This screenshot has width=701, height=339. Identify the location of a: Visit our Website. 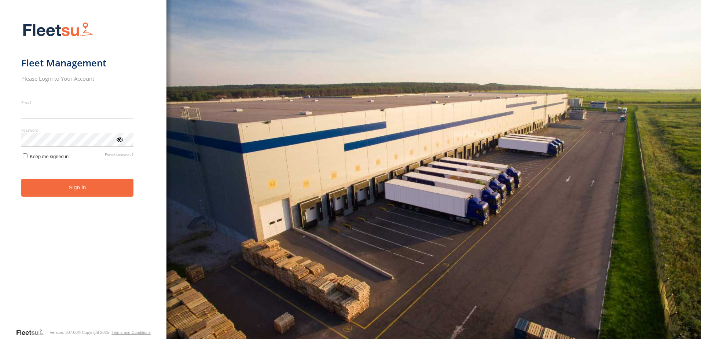
(33, 332).